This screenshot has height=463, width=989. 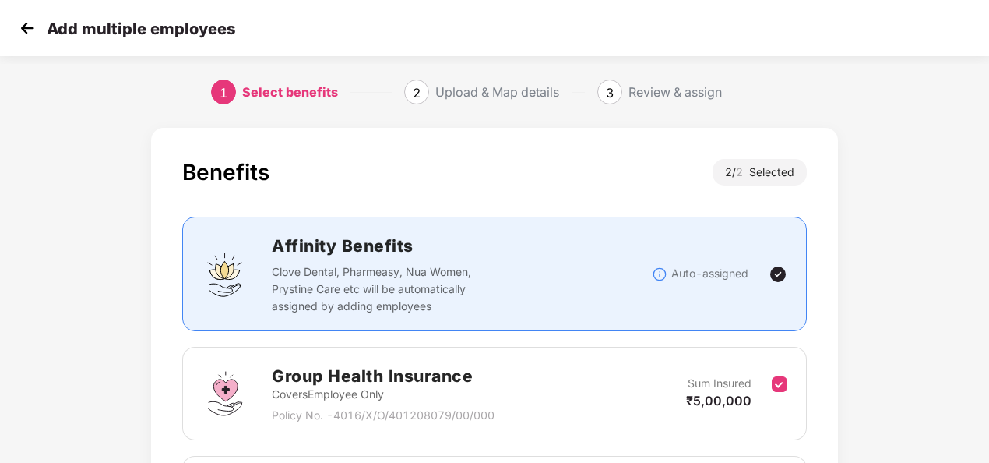 I want to click on img: svg+xml;base64,PHN2ZyBpZD0iVGljay0yNHgyNCIgeG1sbnM9Imh0dHA6Ly93d3cudzMub3JnLzIwMDAvc3ZnIiB3aWR0aD..., so click(x=778, y=274).